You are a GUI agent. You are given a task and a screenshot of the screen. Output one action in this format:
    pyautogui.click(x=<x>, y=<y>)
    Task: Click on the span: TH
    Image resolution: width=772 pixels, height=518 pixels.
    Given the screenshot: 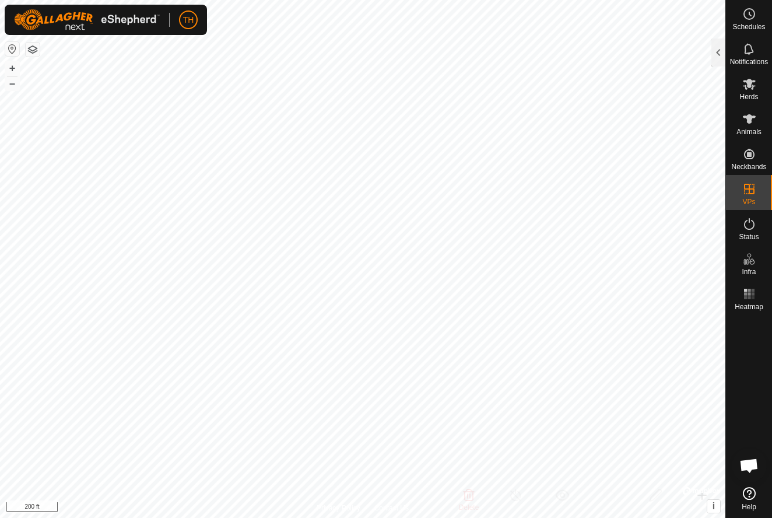 What is the action you would take?
    pyautogui.click(x=188, y=20)
    